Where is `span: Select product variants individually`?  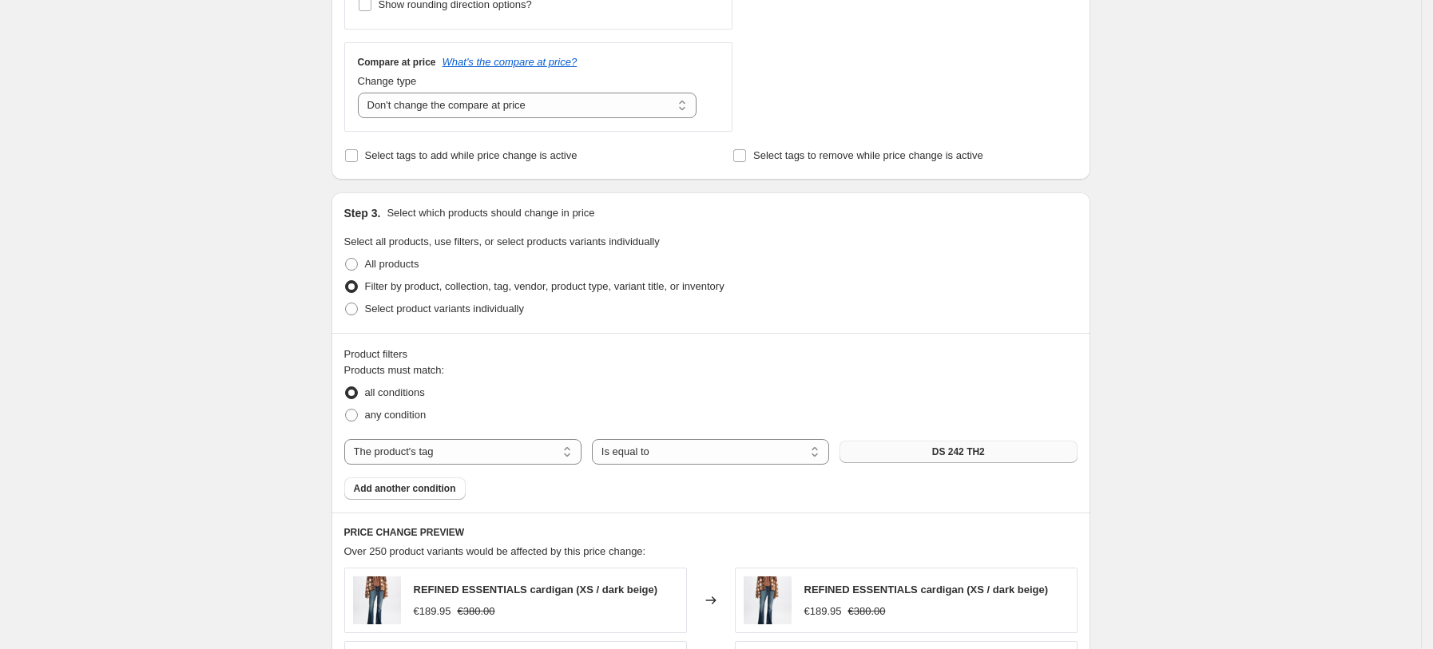
span: Select product variants individually is located at coordinates (444, 308).